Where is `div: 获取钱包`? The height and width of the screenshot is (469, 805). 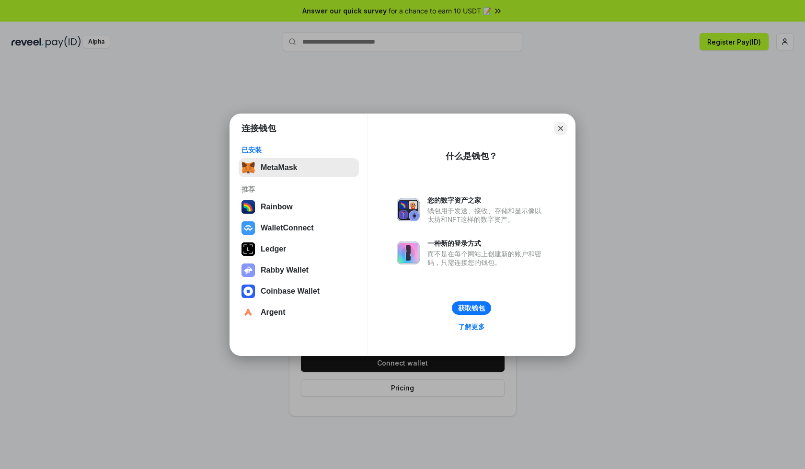 div: 获取钱包 is located at coordinates (471, 308).